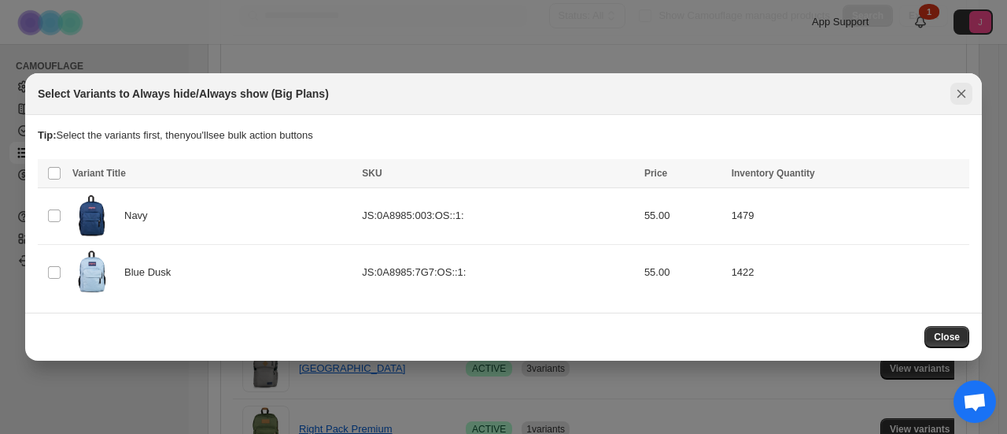  I want to click on td: JS:0A8985:7G7:OS::1:, so click(498, 272).